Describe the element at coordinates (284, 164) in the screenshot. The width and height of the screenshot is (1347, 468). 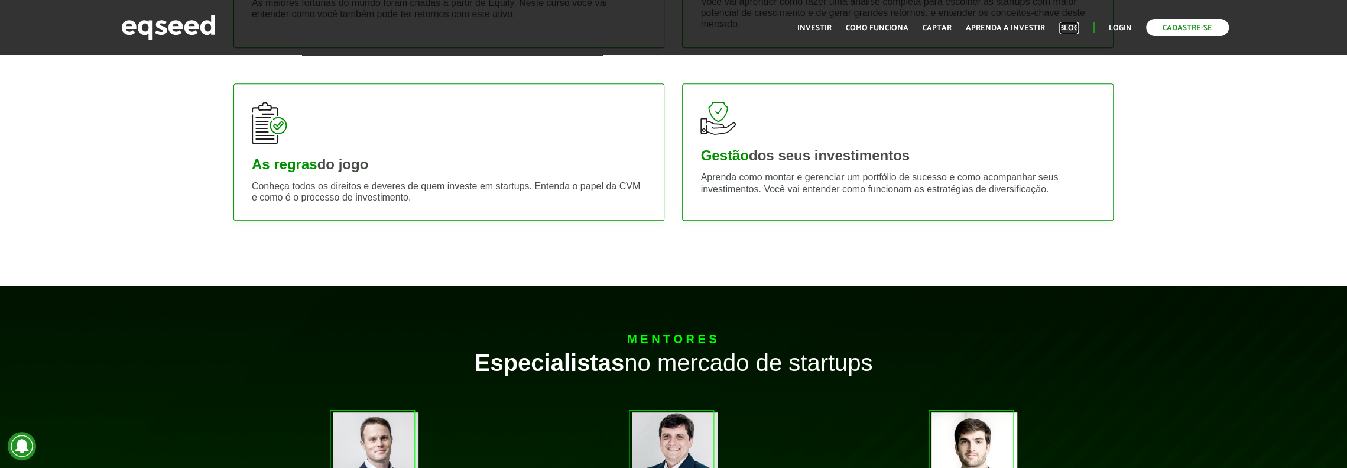
I see `strong: As regras` at that location.